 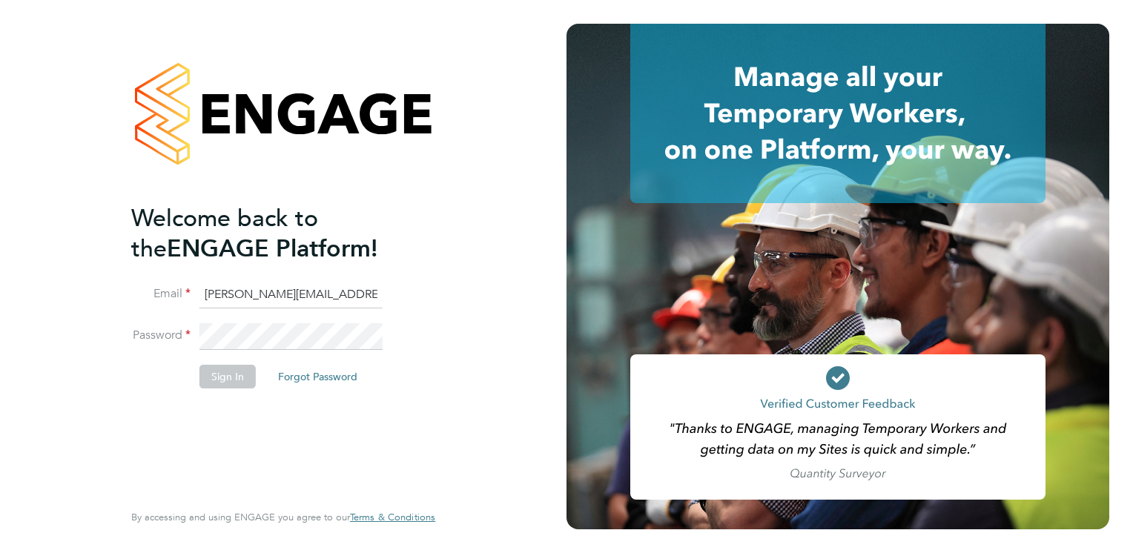 I want to click on span: Welcome back to the, so click(x=225, y=234).